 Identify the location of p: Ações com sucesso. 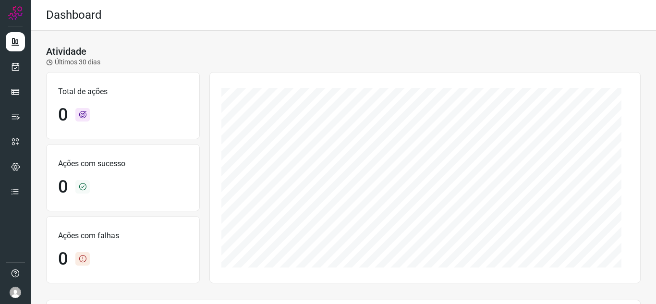
(123, 164).